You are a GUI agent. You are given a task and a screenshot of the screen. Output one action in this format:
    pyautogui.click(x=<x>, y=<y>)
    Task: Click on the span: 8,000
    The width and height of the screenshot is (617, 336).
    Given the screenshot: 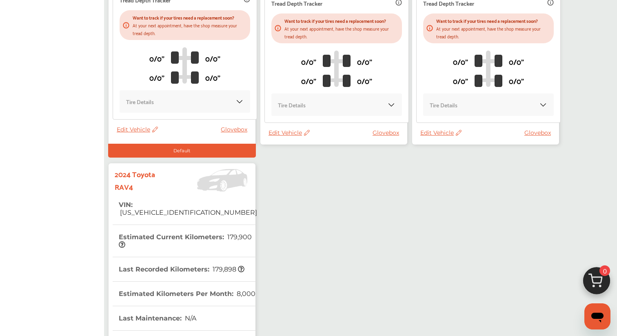 What is the action you would take?
    pyautogui.click(x=245, y=293)
    